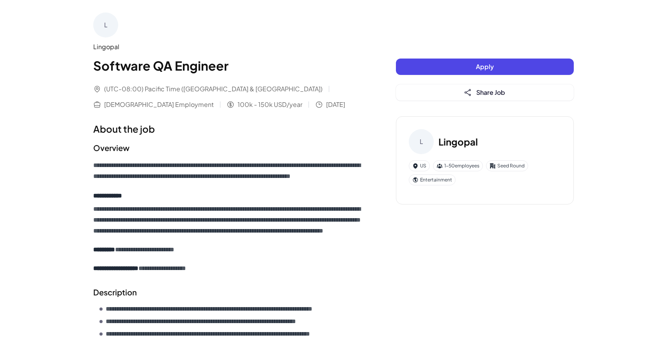 The width and height of the screenshot is (667, 343). What do you see at coordinates (229, 129) in the screenshot?
I see `h1: About the job` at bounding box center [229, 129].